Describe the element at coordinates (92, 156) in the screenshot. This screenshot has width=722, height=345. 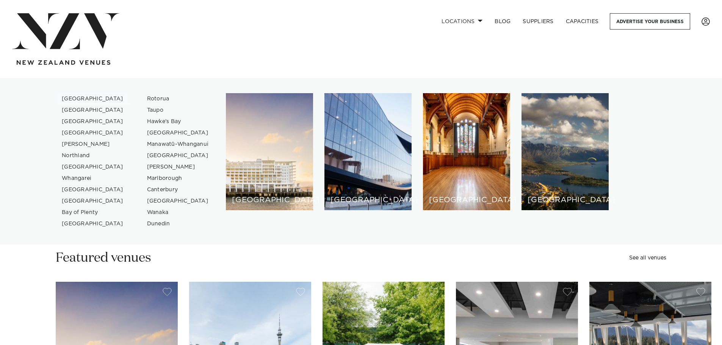
I see `a: Northland` at that location.